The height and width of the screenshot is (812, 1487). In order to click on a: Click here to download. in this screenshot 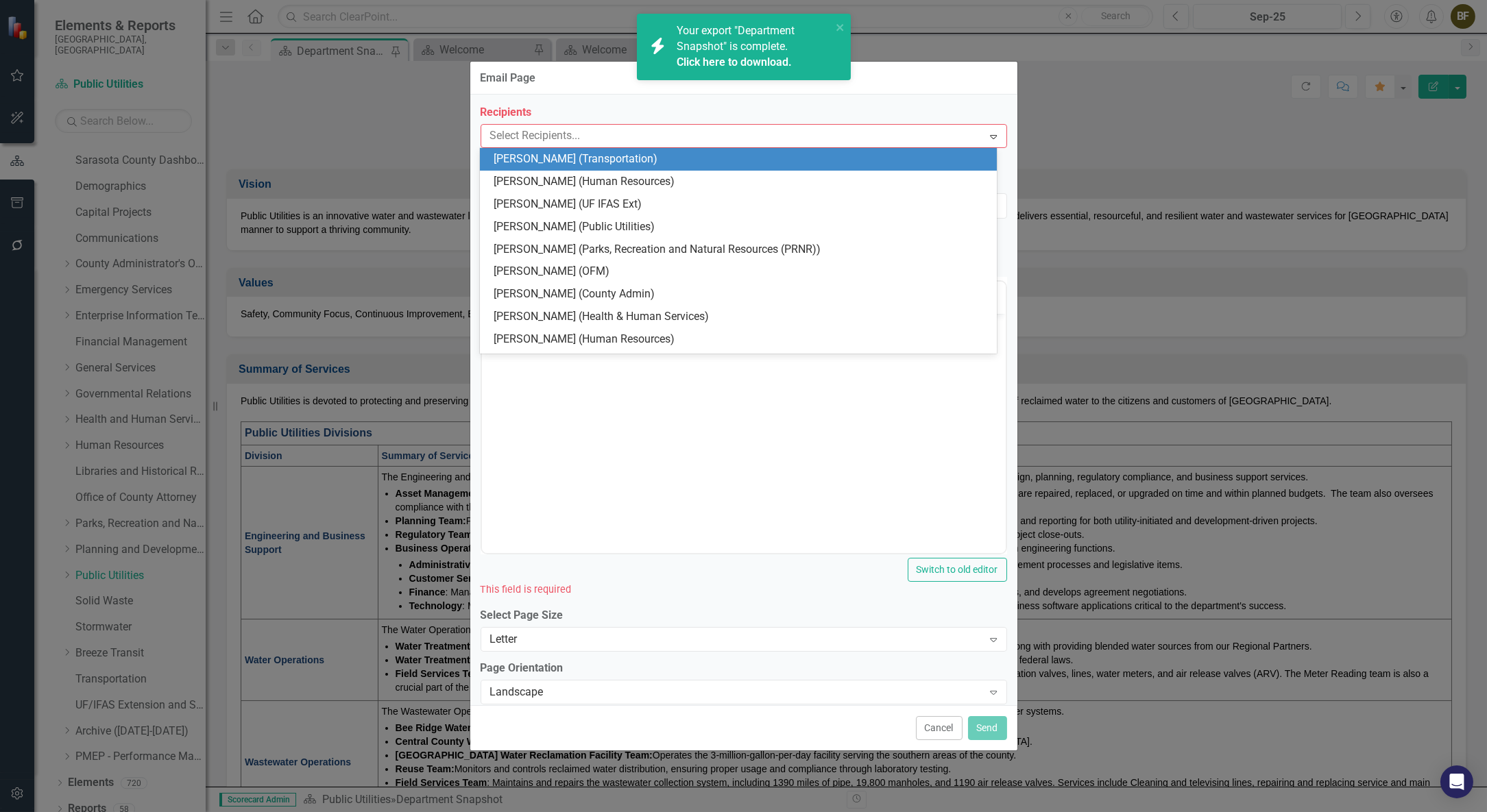, I will do `click(734, 61)`.